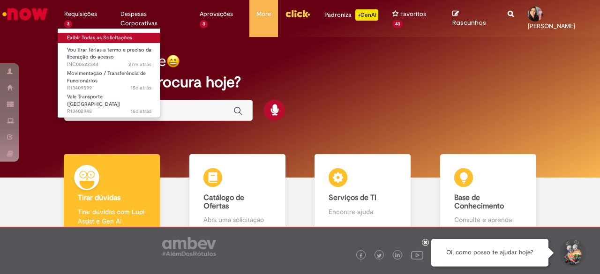  What do you see at coordinates (109, 102) in the screenshot?
I see `a: Aberto R13402948 : Vale Transporte (VT)` at bounding box center [109, 102].